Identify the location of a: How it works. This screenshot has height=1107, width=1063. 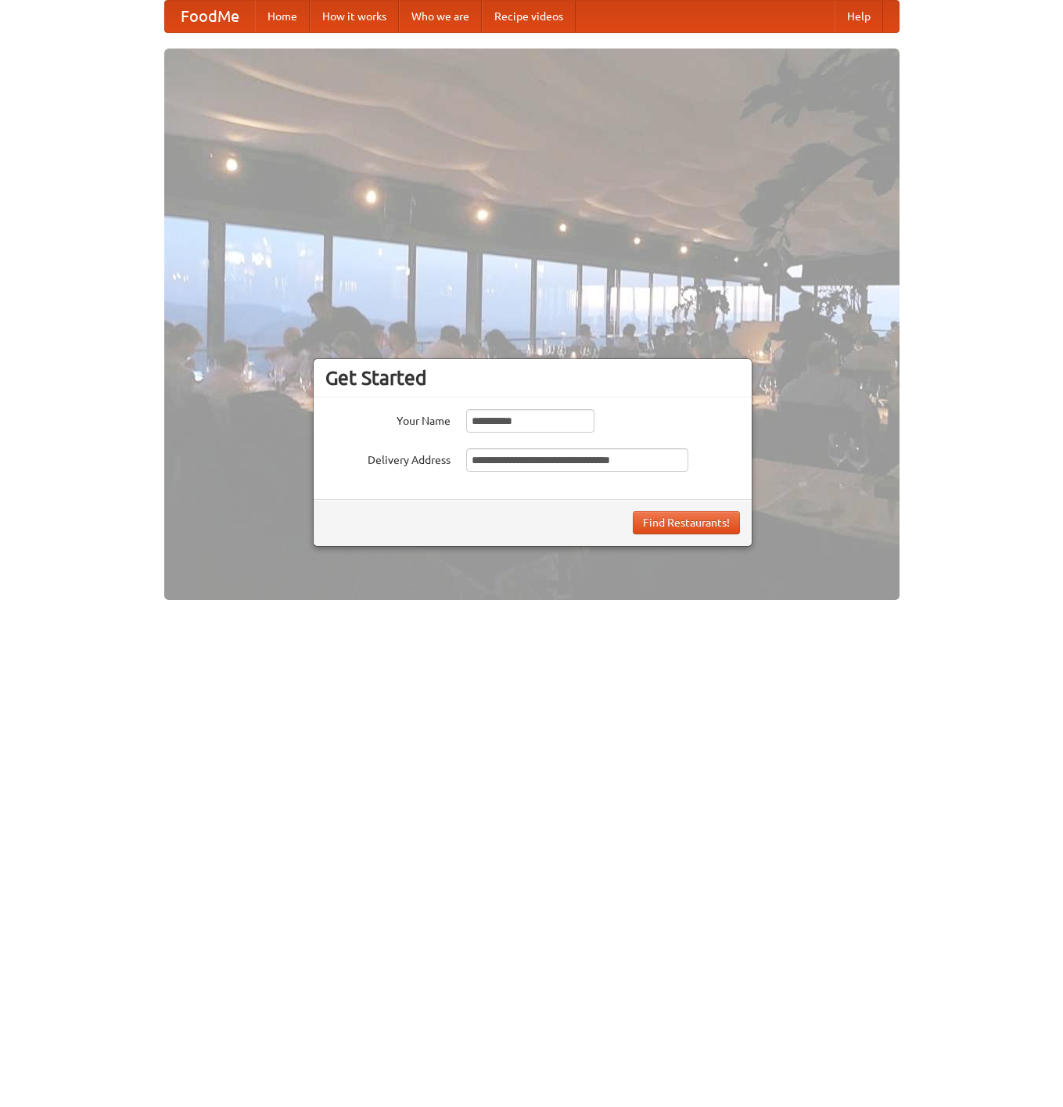
(354, 16).